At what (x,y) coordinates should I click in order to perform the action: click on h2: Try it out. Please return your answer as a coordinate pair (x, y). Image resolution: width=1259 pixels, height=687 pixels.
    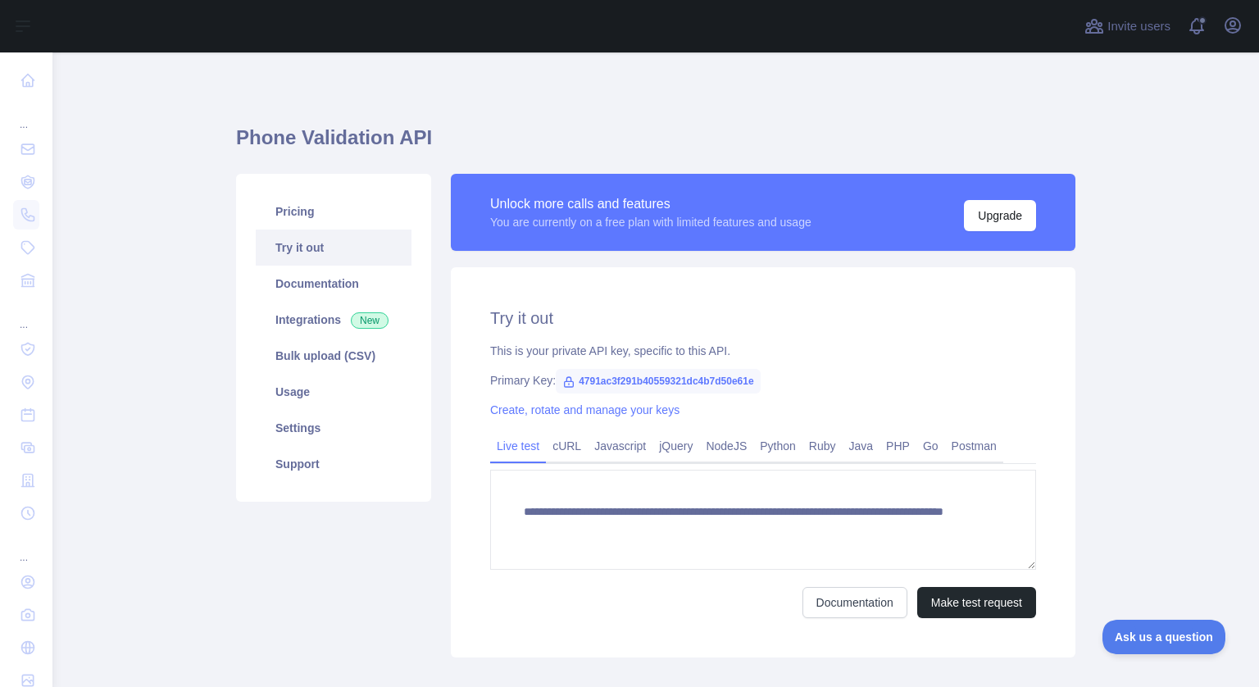
    Looking at the image, I should click on (763, 318).